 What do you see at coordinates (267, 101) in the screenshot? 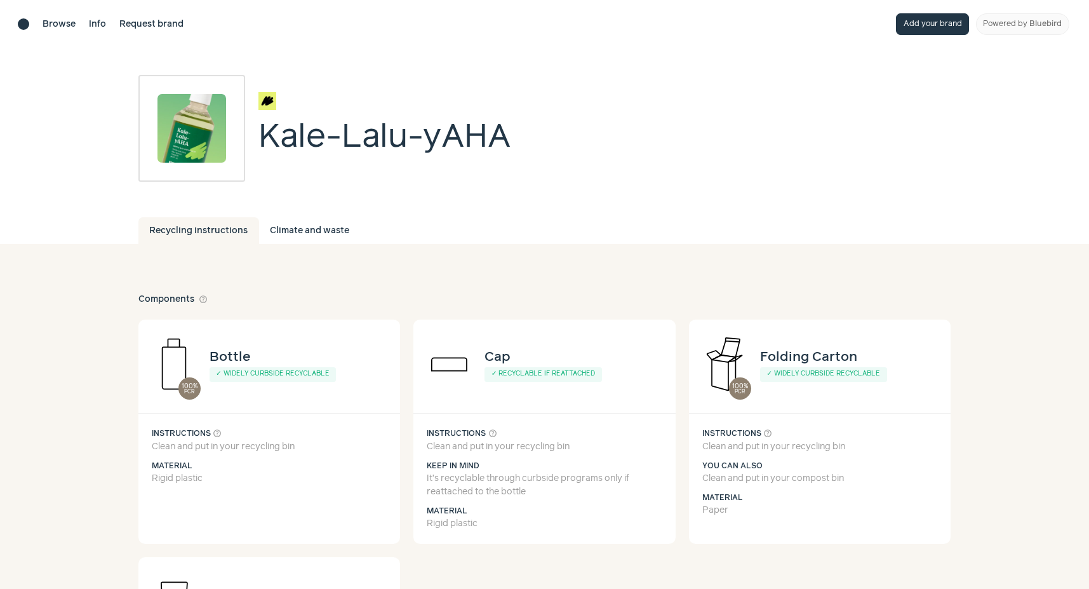
I see `img: KraveBeauty` at bounding box center [267, 101].